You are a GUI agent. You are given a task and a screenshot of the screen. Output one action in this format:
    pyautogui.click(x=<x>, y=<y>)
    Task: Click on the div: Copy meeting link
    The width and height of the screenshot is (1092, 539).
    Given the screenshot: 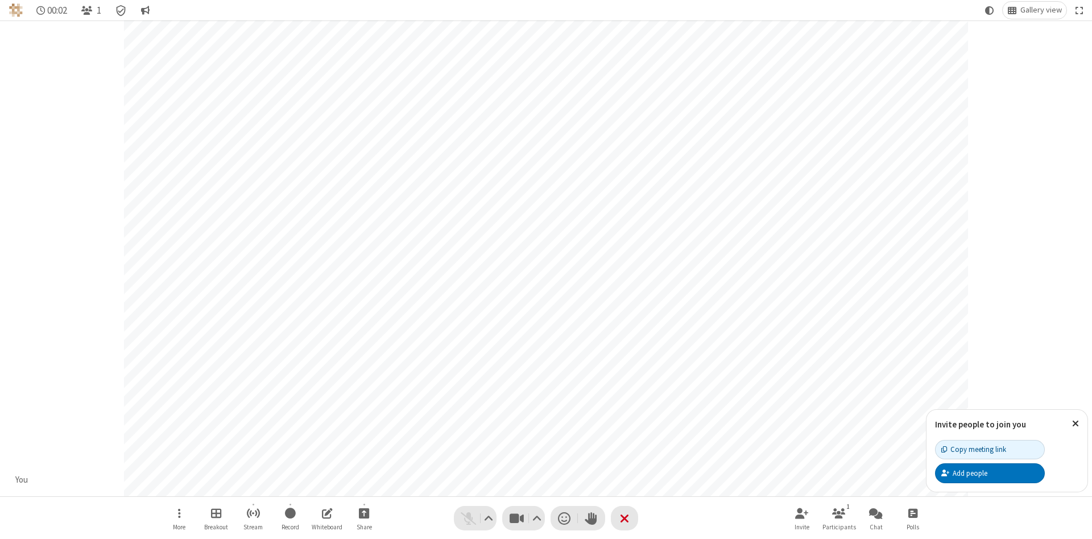 What is the action you would take?
    pyautogui.click(x=974, y=449)
    